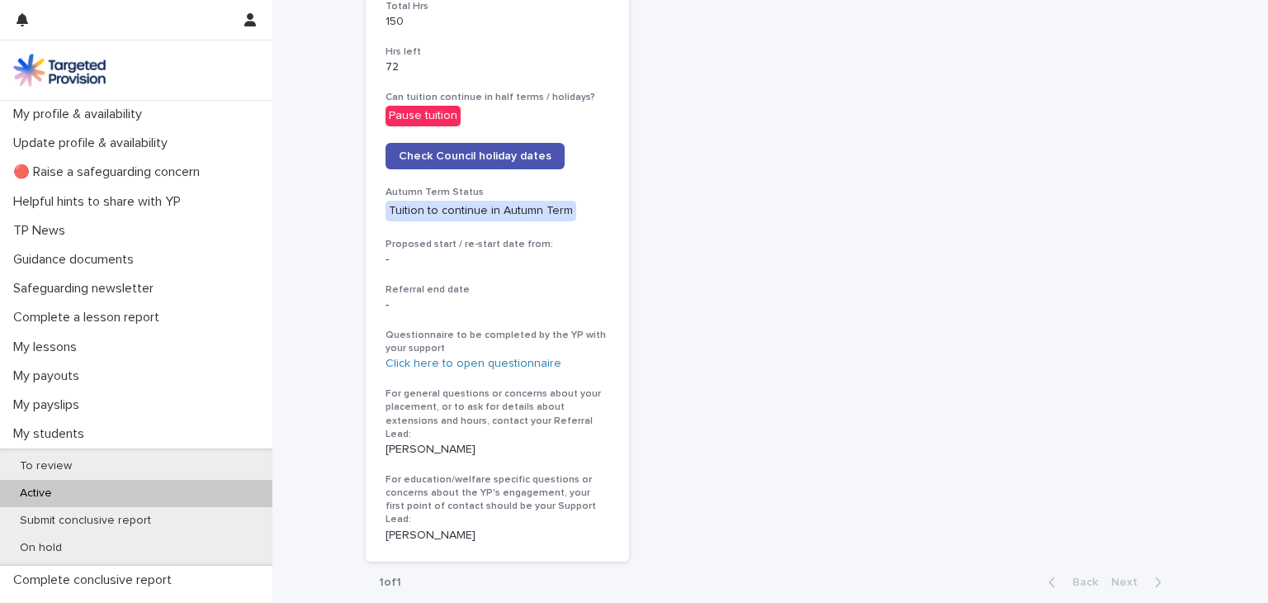  Describe the element at coordinates (1129, 582) in the screenshot. I see `span: Next` at that location.